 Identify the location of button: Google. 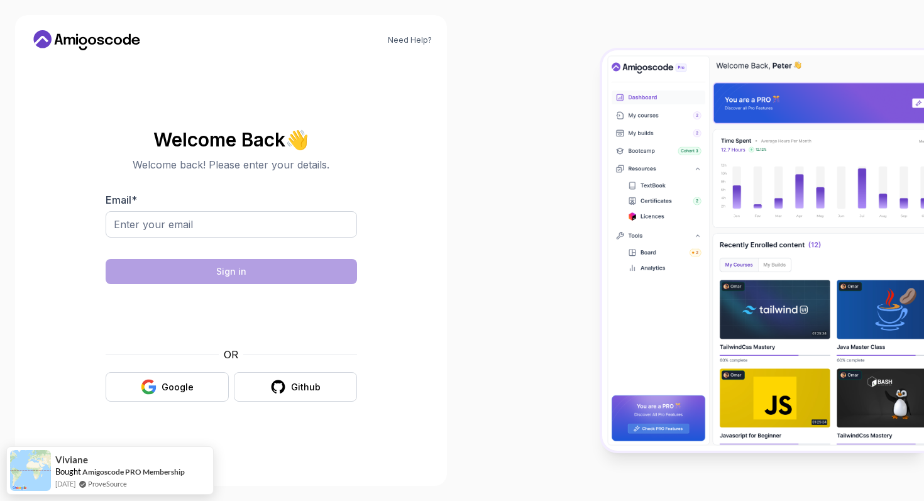
(167, 387).